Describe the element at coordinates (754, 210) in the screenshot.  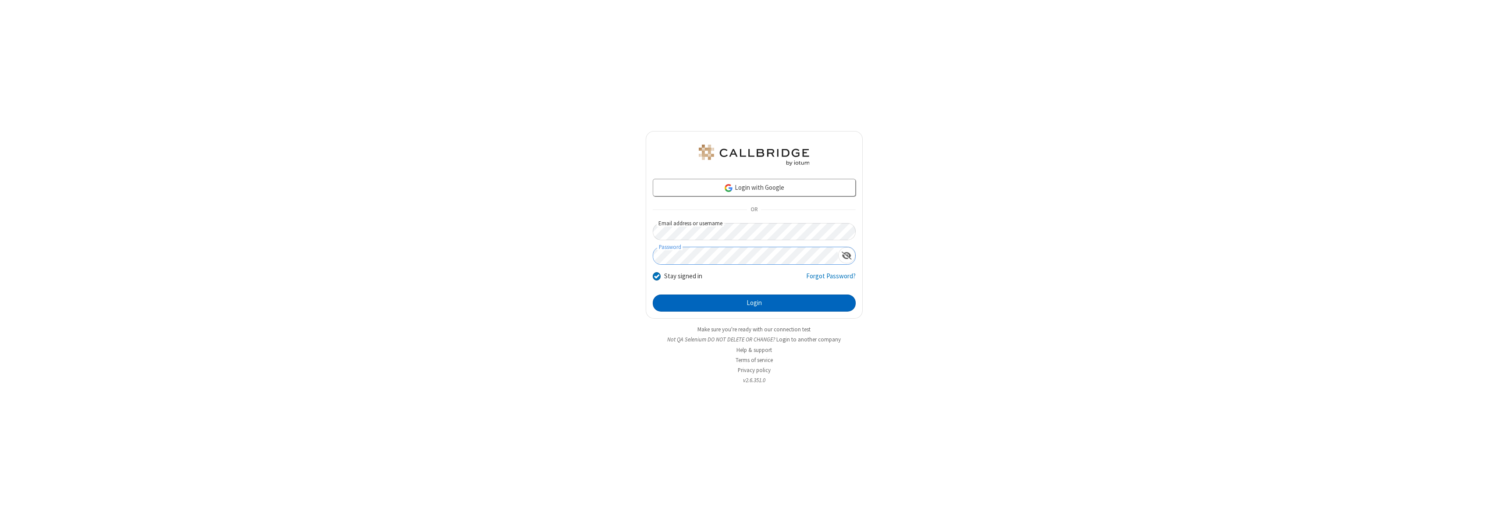
I see `span: OR` at that location.